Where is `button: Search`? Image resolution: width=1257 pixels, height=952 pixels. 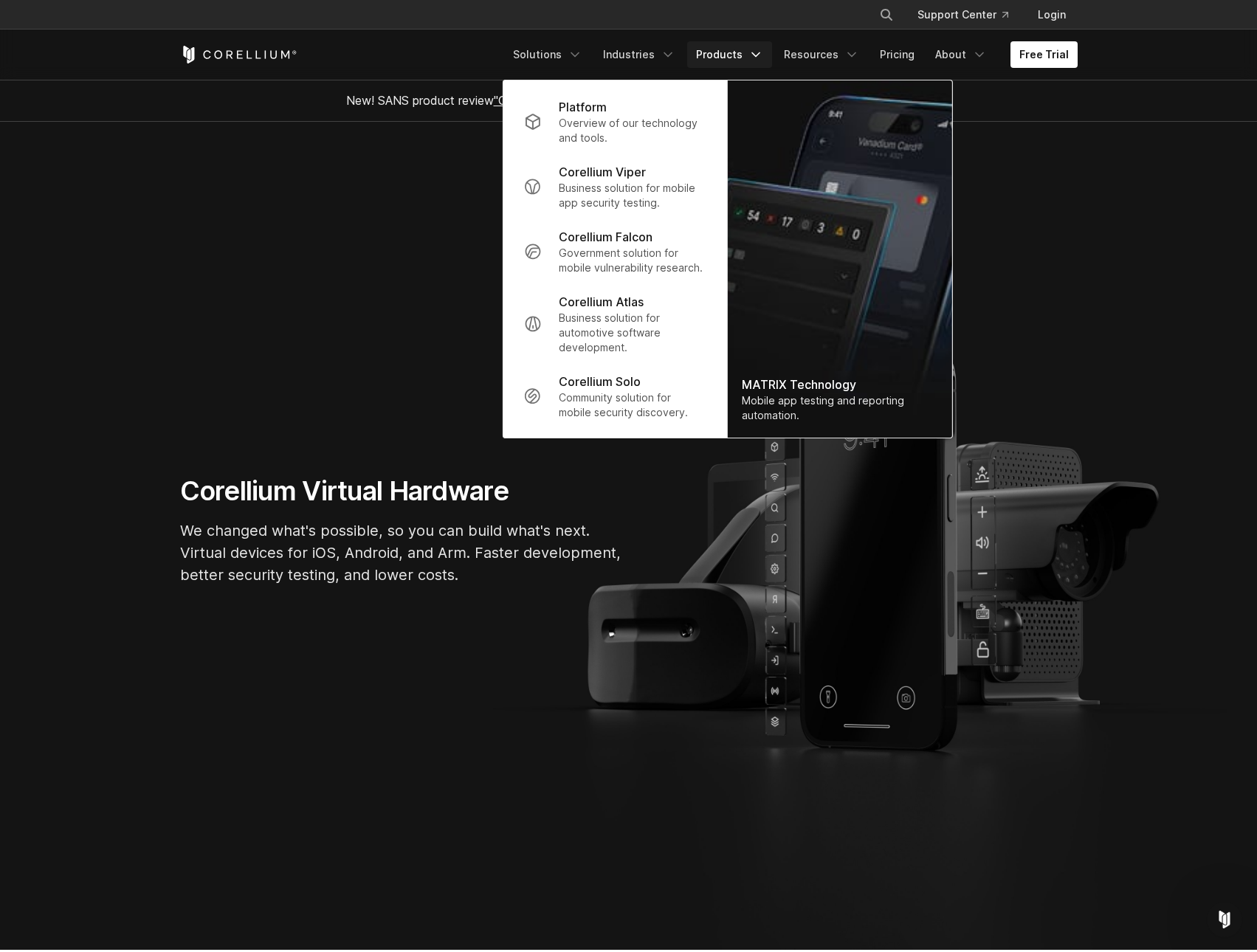
button: Search is located at coordinates (886, 15).